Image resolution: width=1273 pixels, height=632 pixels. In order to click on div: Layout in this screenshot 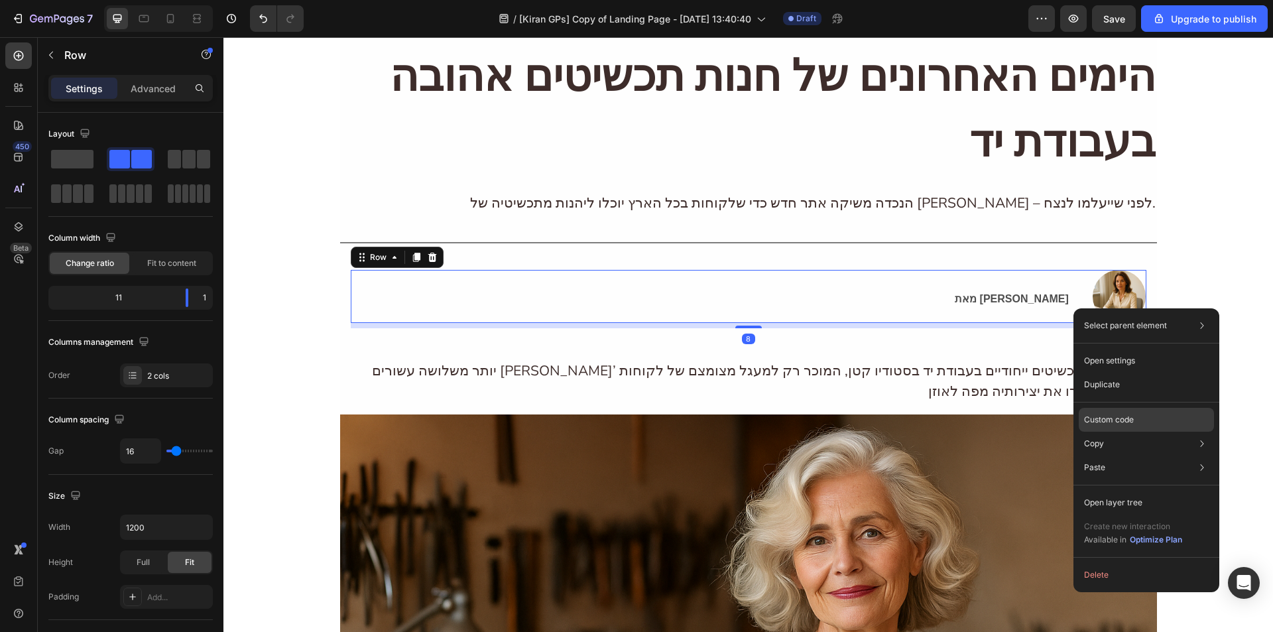, I will do `click(70, 134)`.